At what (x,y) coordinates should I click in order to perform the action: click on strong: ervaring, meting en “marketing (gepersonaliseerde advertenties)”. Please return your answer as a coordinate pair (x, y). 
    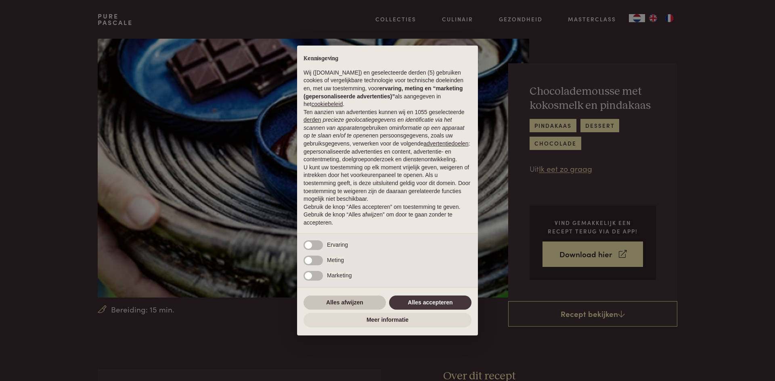
    Looking at the image, I should click on (383, 92).